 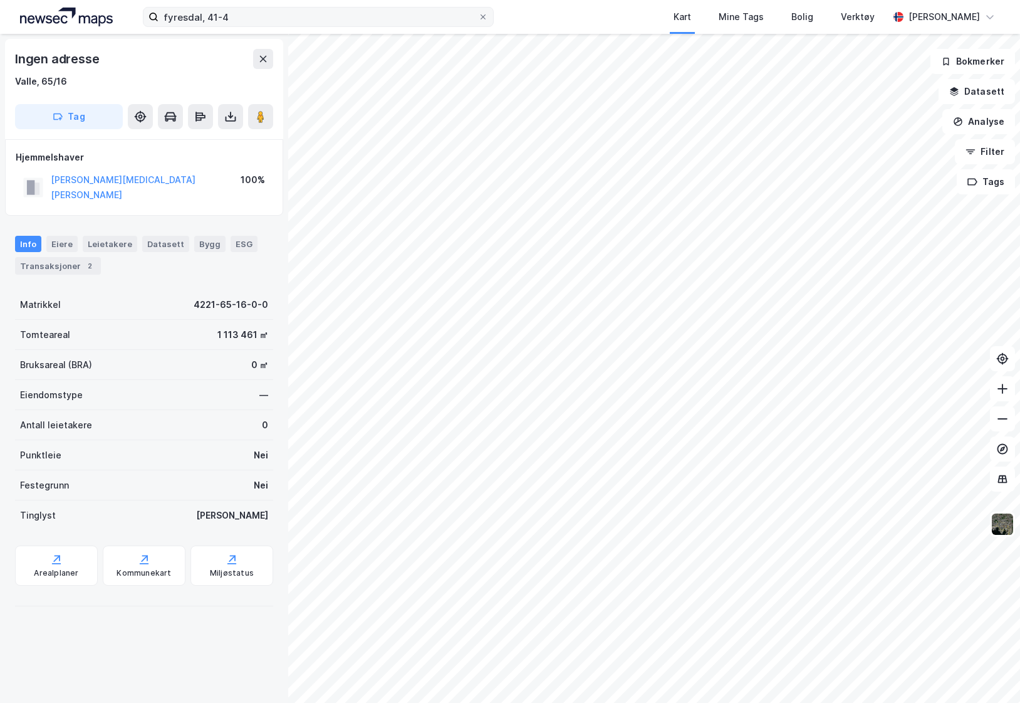 I want to click on div: Miljøstatus, so click(x=232, y=573).